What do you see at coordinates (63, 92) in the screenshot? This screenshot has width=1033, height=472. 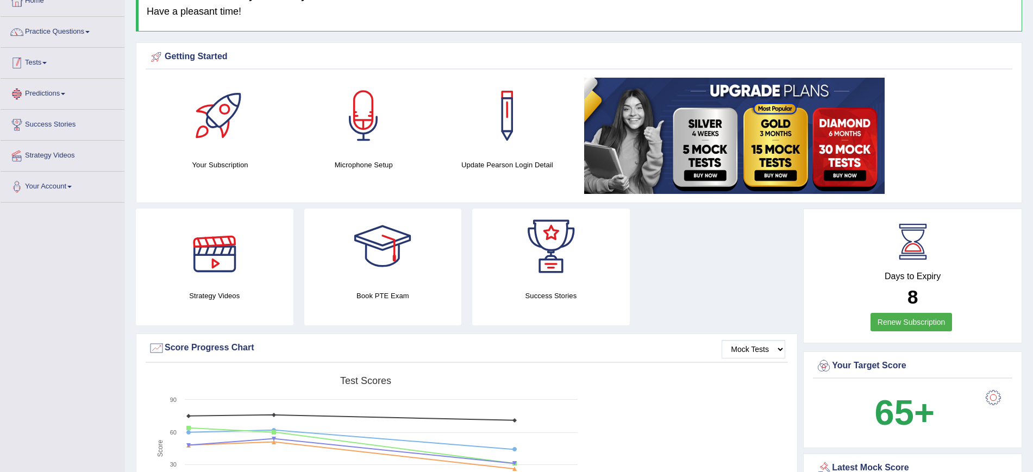 I see `a: Predictions` at bounding box center [63, 92].